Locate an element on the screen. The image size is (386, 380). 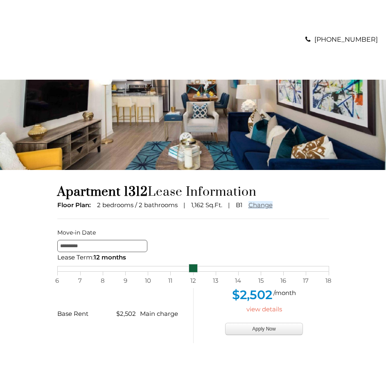
span: 7 is located at coordinates (80, 281).